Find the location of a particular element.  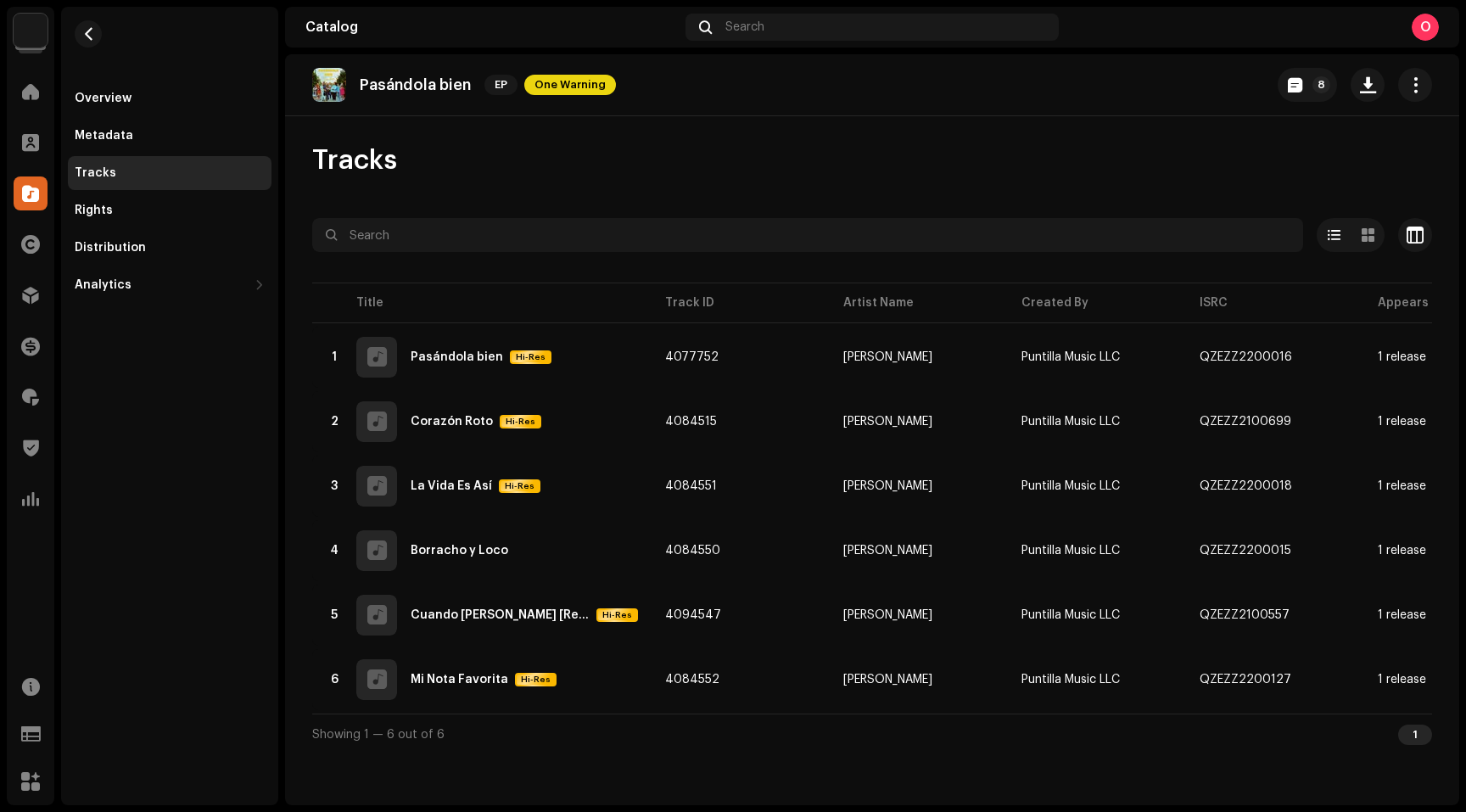

span: 4077752 is located at coordinates (691, 357).